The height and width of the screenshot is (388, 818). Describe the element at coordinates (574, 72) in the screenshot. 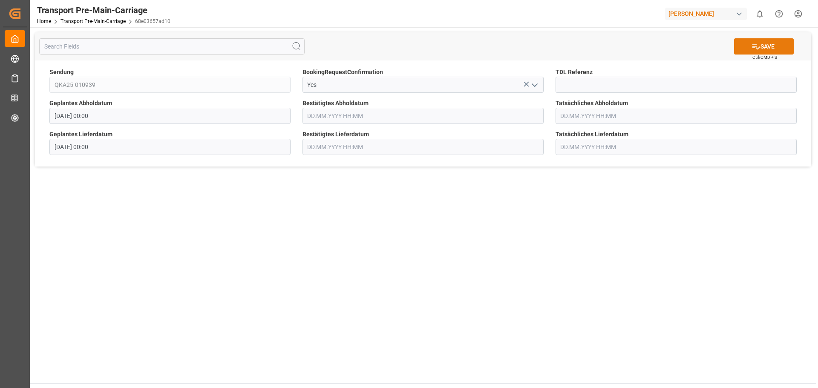

I see `span: TDL Referenz` at that location.